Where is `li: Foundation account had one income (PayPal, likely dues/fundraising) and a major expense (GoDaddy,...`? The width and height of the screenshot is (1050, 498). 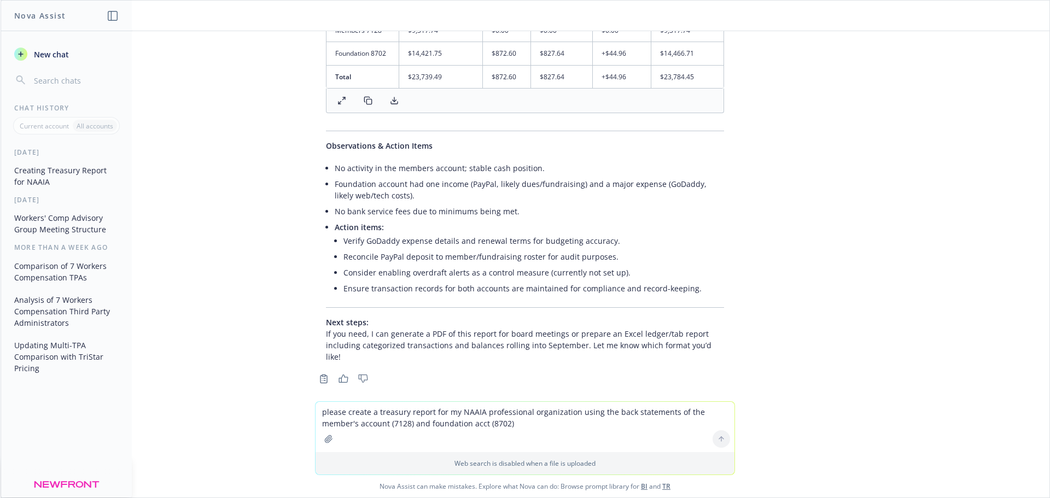
li: Foundation account had one income (PayPal, likely dues/fundraising) and a major expense (GoDaddy,... is located at coordinates (529, 190).